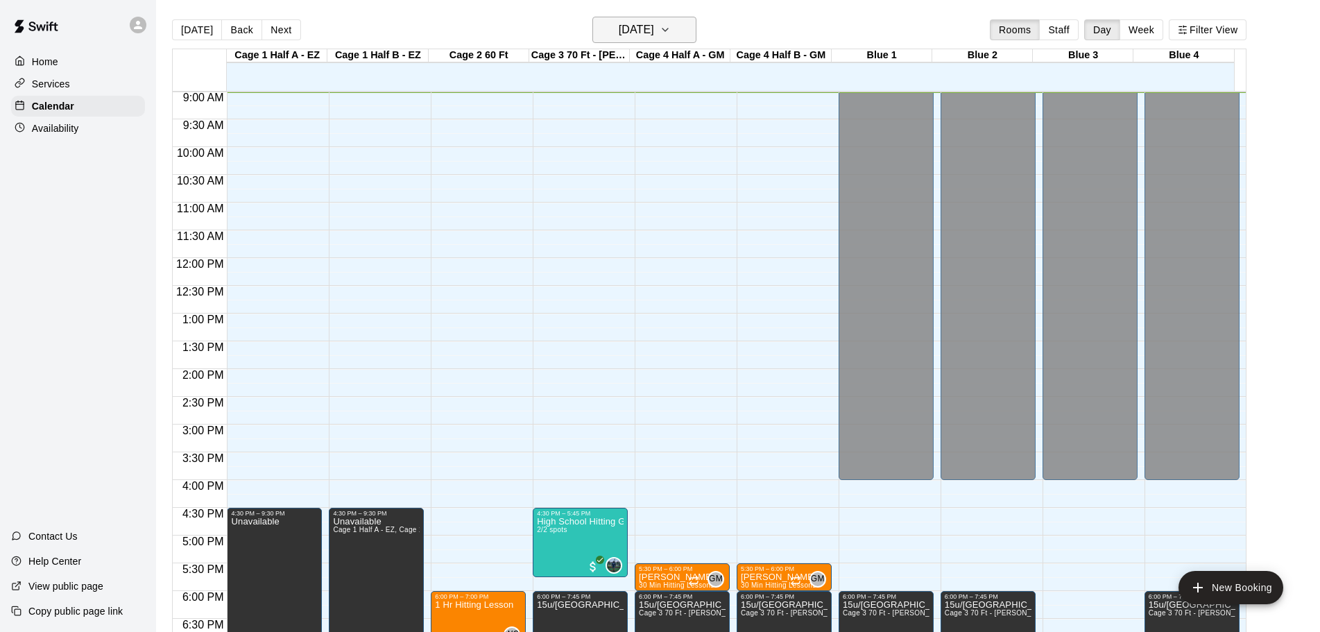  I want to click on button: Back, so click(241, 30).